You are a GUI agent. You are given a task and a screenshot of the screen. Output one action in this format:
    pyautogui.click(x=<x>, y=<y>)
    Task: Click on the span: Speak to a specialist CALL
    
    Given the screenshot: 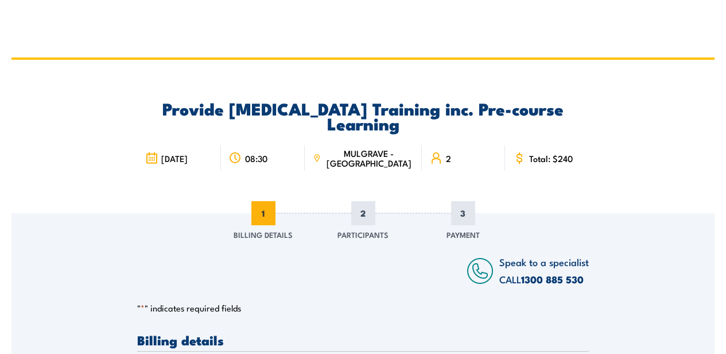 What is the action you would take?
    pyautogui.click(x=544, y=270)
    